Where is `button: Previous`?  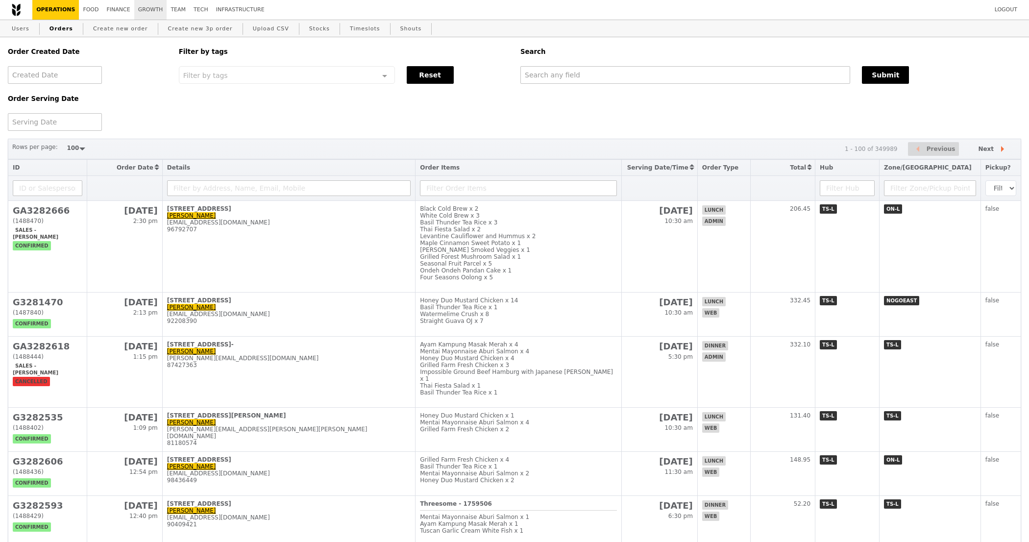
button: Previous is located at coordinates (934, 149).